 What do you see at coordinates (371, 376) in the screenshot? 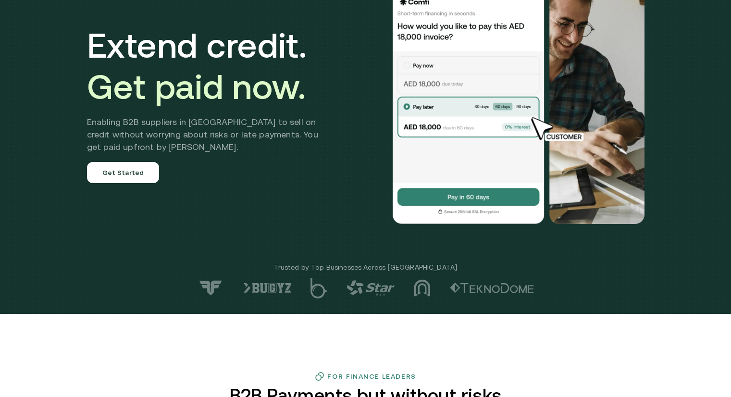
I see `h3: For Finance Leaders` at bounding box center [371, 376].